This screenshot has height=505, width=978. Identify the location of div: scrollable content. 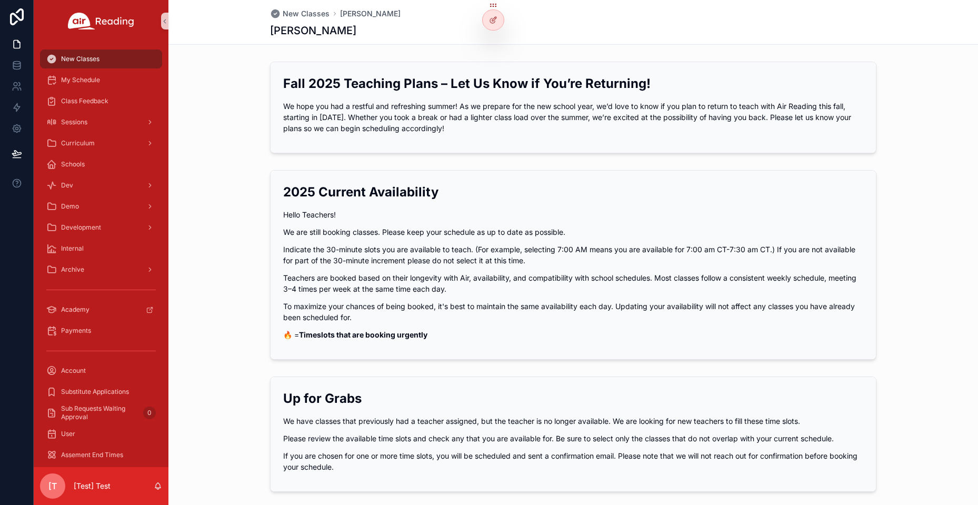
(101, 254).